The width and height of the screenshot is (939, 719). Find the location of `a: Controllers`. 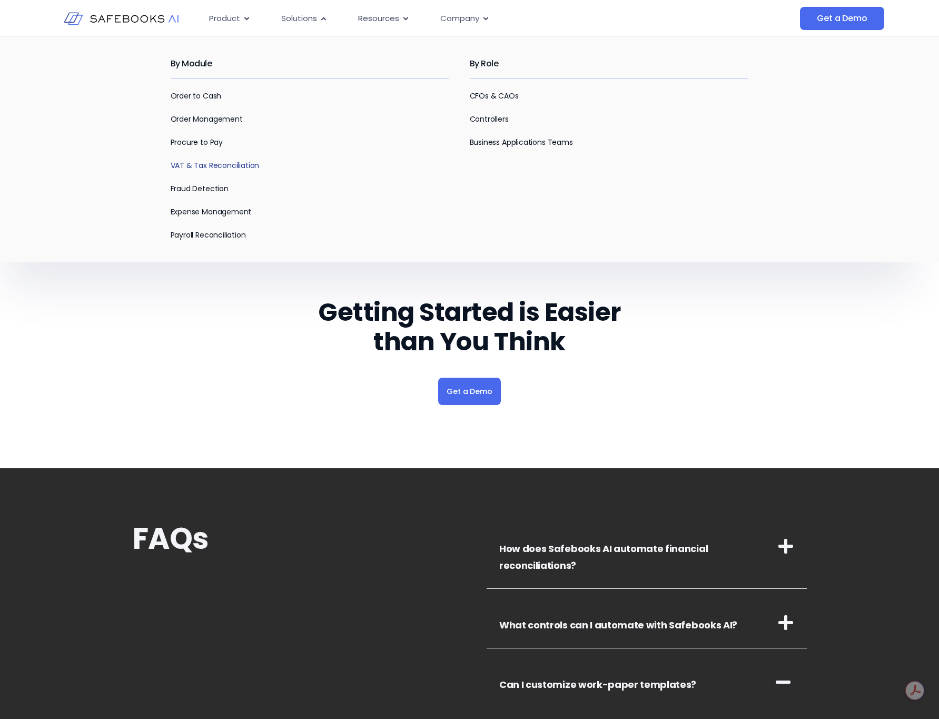

a: Controllers is located at coordinates (489, 119).